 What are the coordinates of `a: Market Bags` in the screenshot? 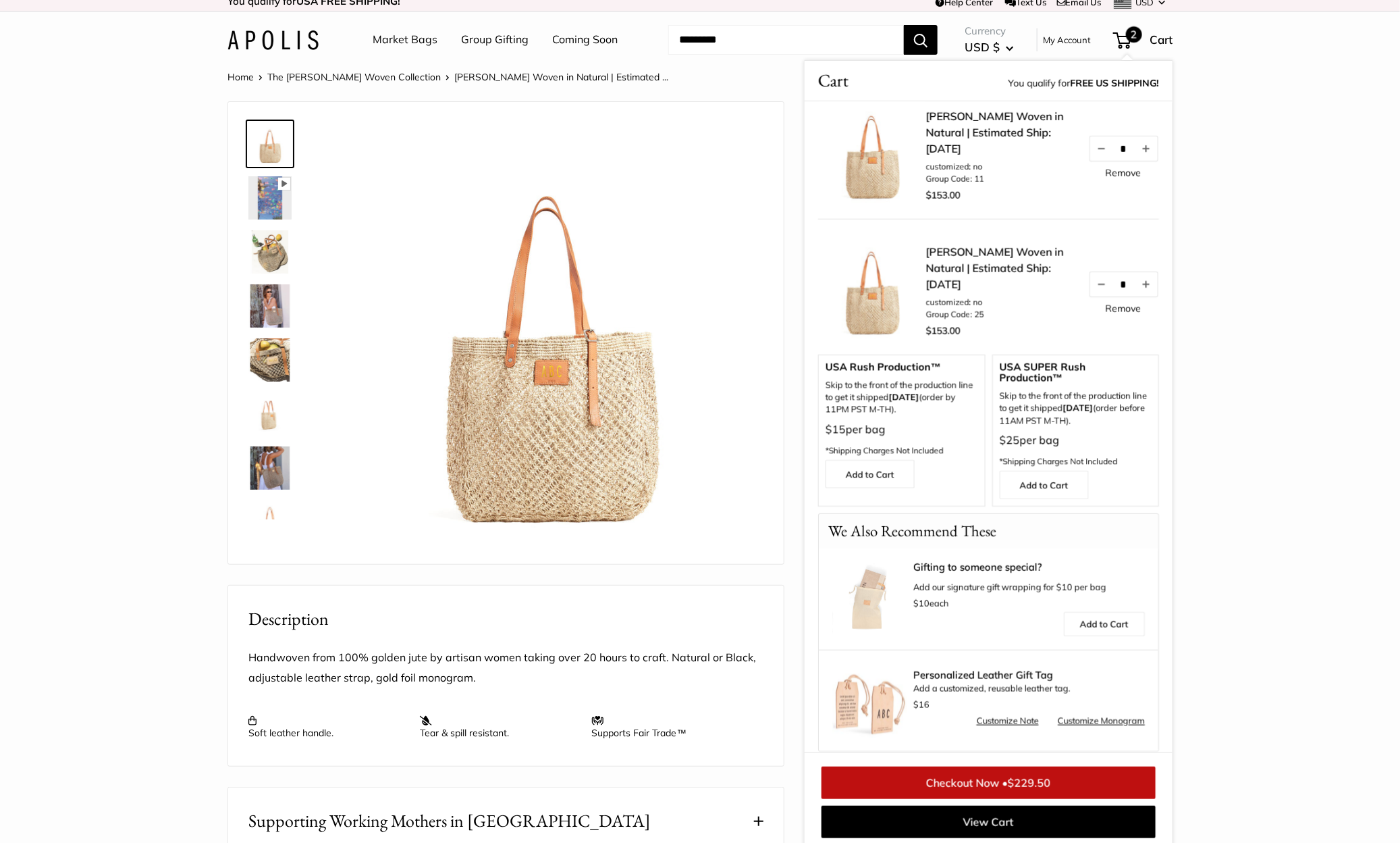 It's located at (406, 40).